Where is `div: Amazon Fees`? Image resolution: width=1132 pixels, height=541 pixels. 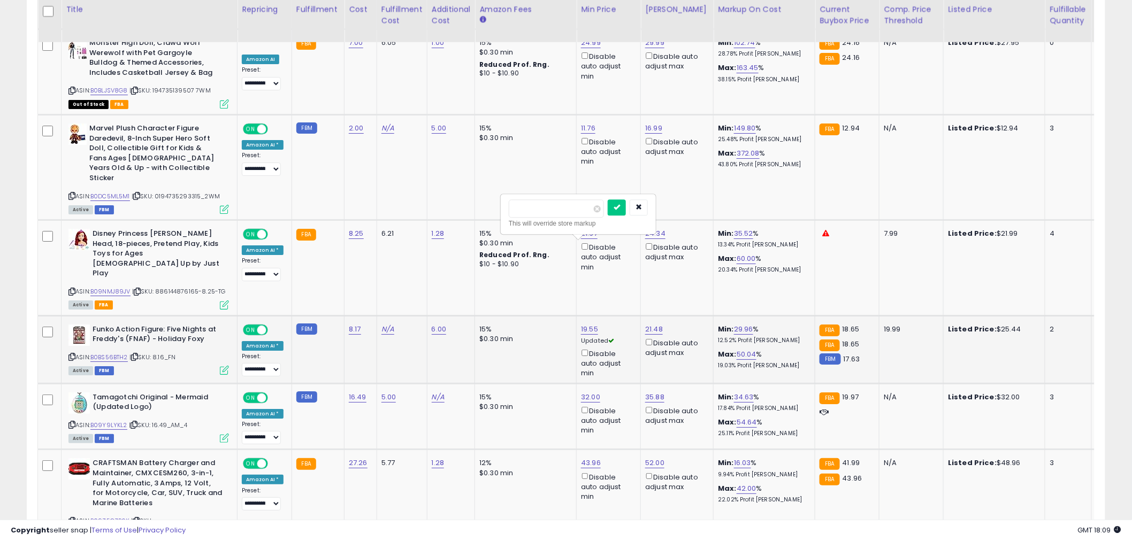 div: Amazon Fees is located at coordinates (525, 9).